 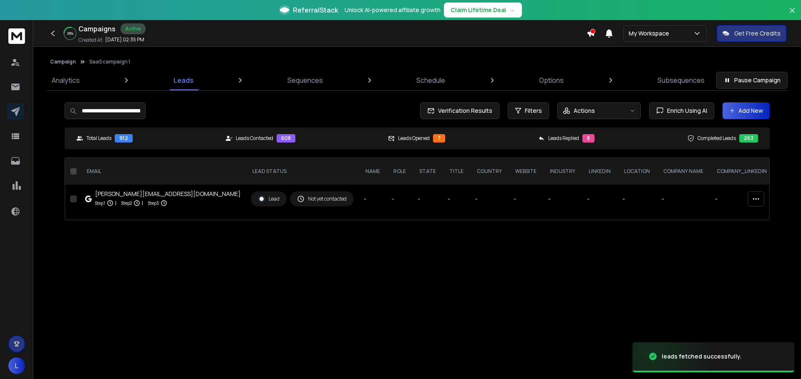 What do you see at coordinates (400, 171) in the screenshot?
I see `th: role` at bounding box center [400, 171].